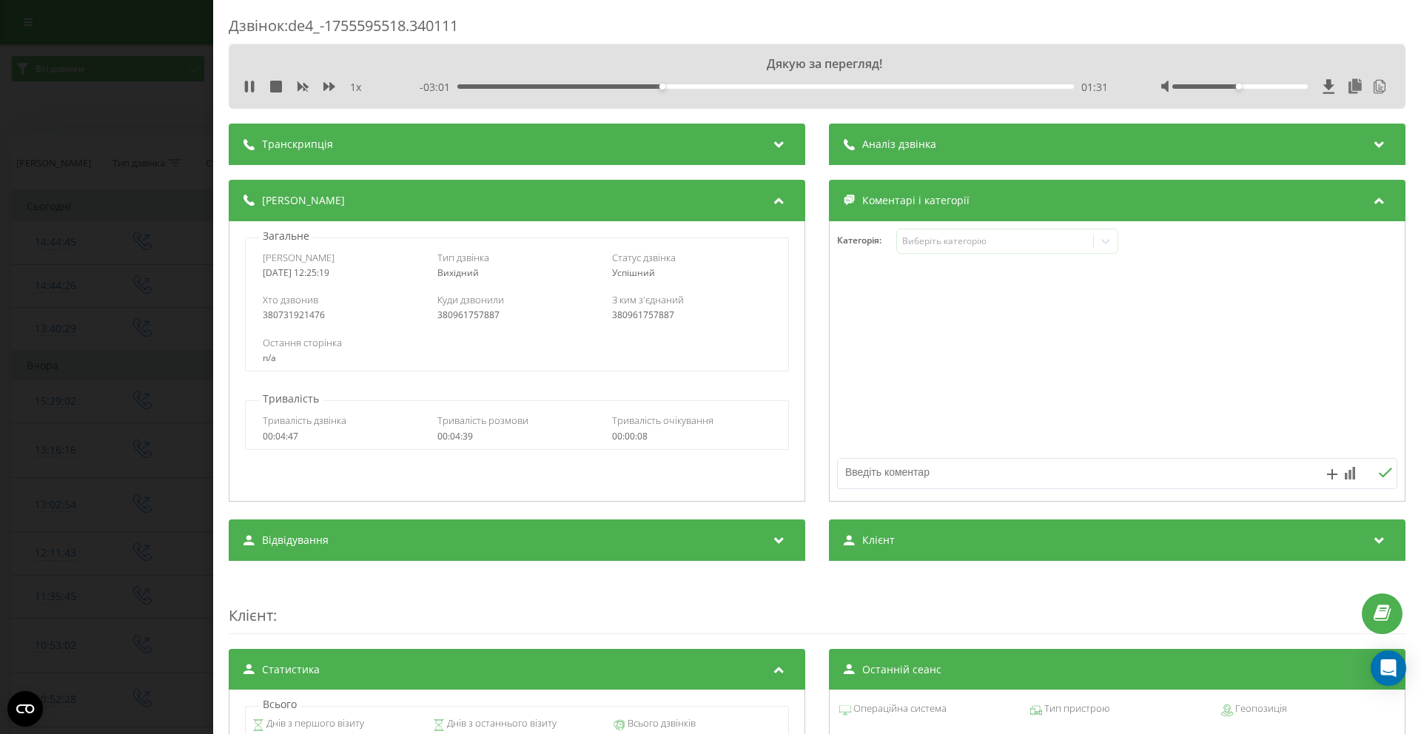  I want to click on span: Всього дзвінків, so click(660, 724).